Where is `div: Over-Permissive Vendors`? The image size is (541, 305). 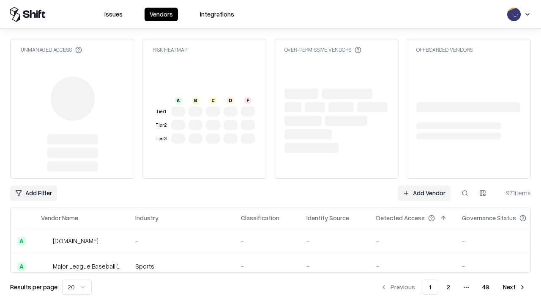
div: Over-Permissive Vendors is located at coordinates (323, 49).